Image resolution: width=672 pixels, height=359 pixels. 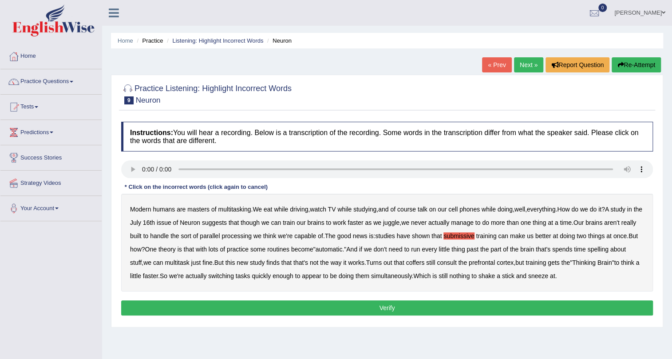 What do you see at coordinates (318, 209) in the screenshot?
I see `b: watch` at bounding box center [318, 209].